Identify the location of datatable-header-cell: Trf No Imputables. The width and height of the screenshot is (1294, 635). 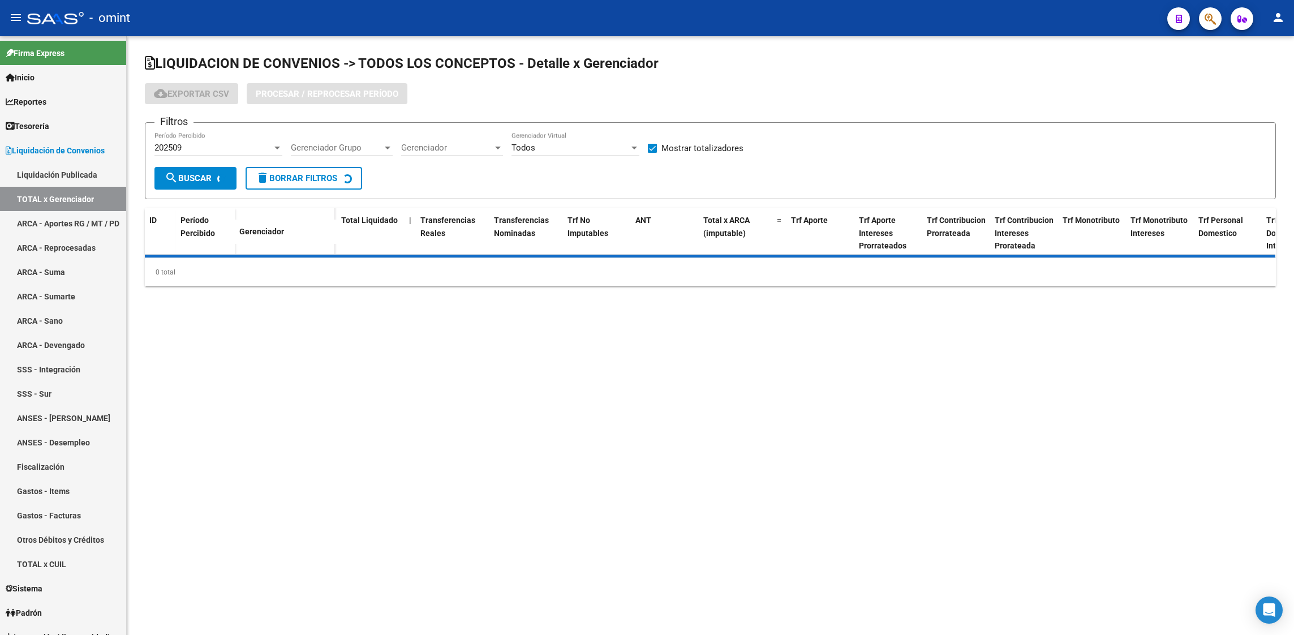
(597, 233).